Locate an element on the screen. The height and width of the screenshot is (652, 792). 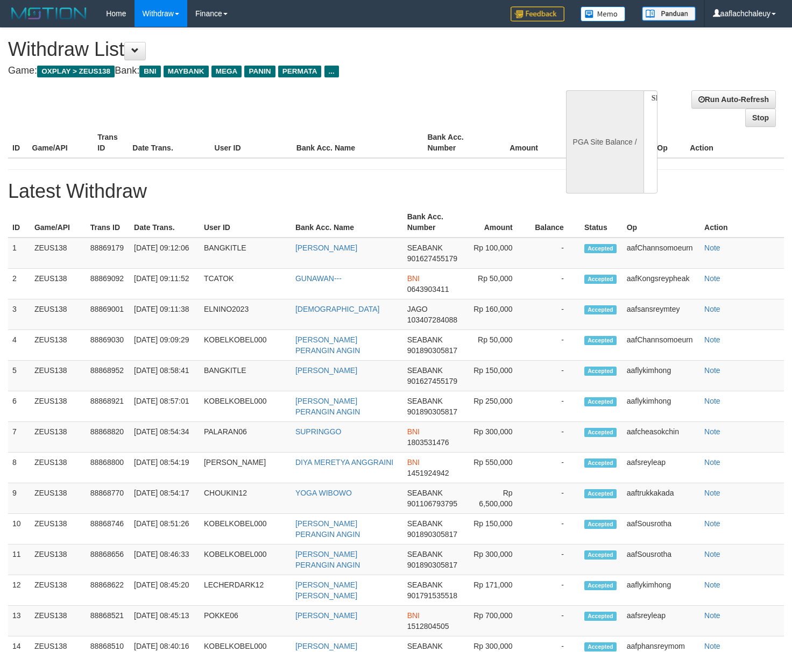
td: 9 is located at coordinates (19, 499).